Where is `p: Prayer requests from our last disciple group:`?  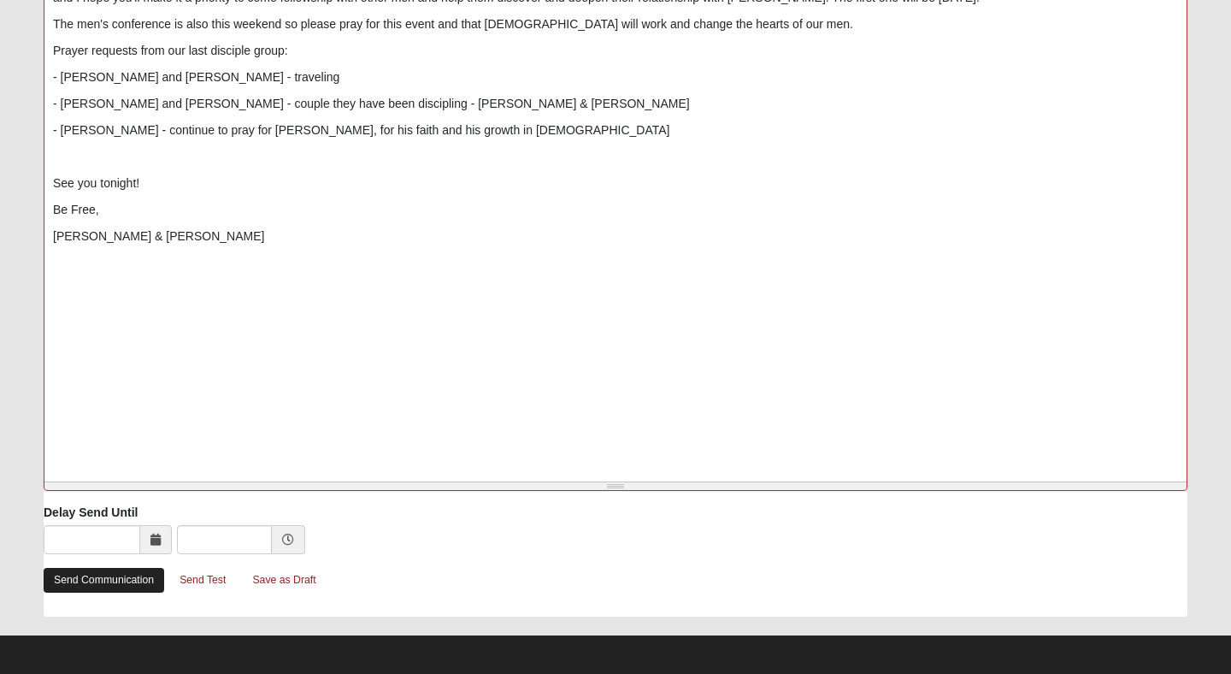 p: Prayer requests from our last disciple group: is located at coordinates (615, 50).